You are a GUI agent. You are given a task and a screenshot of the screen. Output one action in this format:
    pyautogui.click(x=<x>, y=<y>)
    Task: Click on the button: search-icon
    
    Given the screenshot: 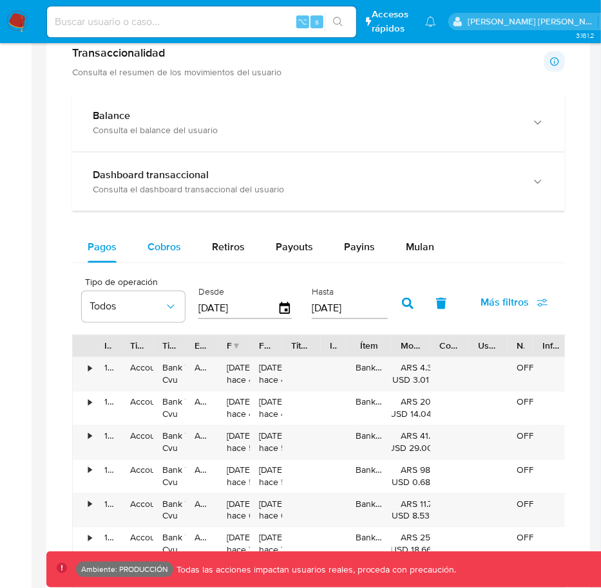 What is the action you would take?
    pyautogui.click(x=337, y=22)
    